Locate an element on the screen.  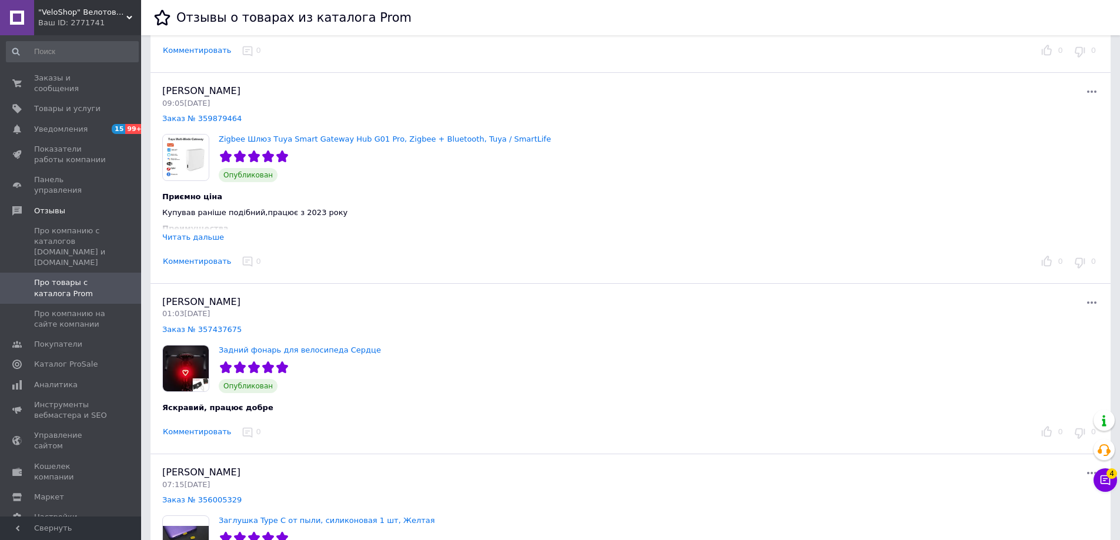
a: Заказ № 356005329 is located at coordinates (202, 500).